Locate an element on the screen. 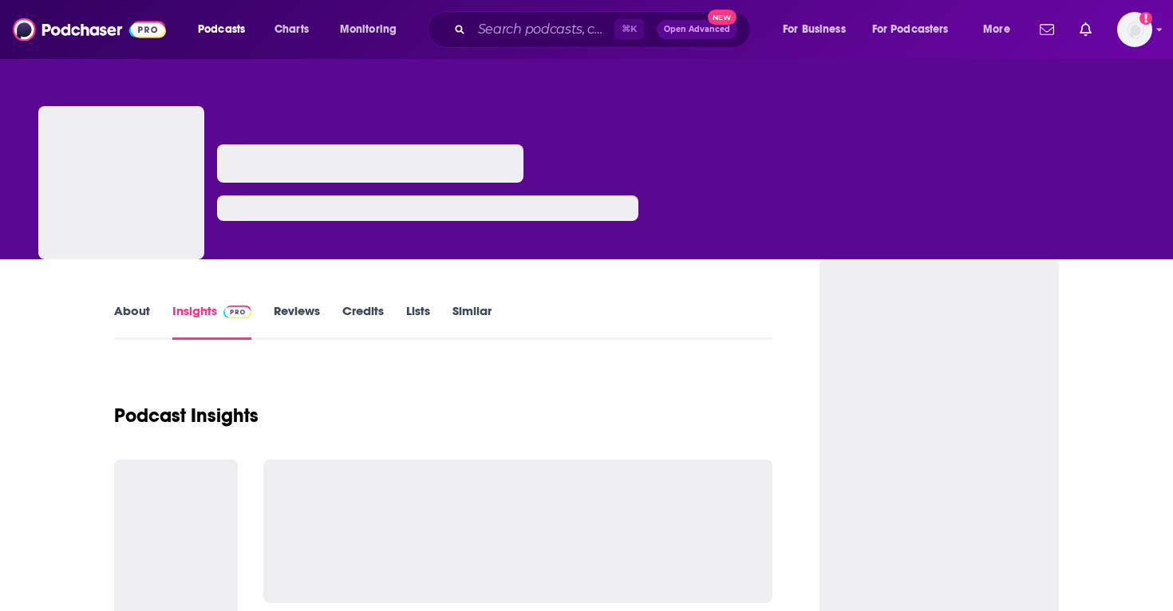 This screenshot has width=1173, height=611. button: Show profile menu is located at coordinates (1135, 30).